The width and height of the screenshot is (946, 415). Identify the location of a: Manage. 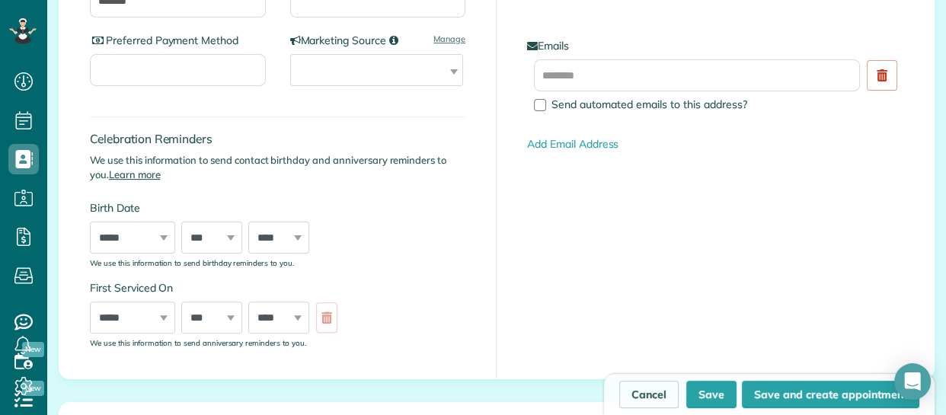
(449, 39).